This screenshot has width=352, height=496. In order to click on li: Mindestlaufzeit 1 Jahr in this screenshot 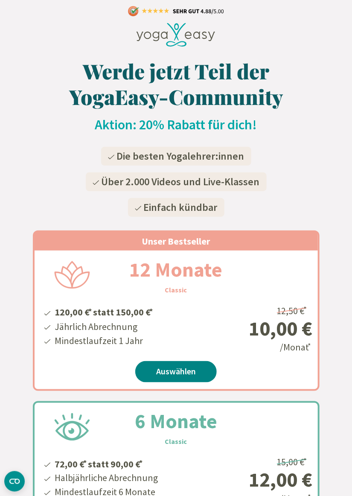, I will do `click(104, 341)`.